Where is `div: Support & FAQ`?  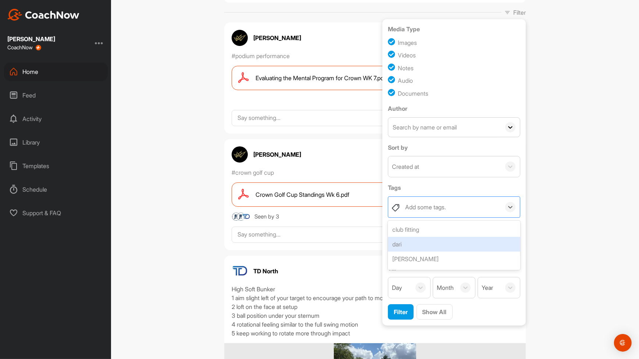 div: Support & FAQ is located at coordinates (56, 213).